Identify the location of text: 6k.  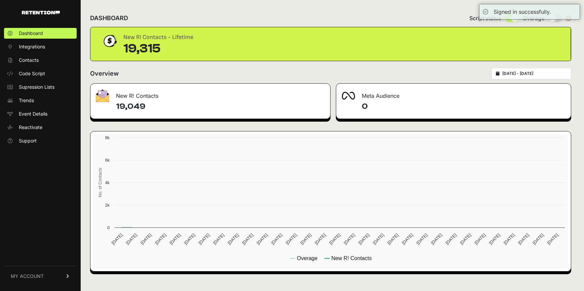
(107, 160).